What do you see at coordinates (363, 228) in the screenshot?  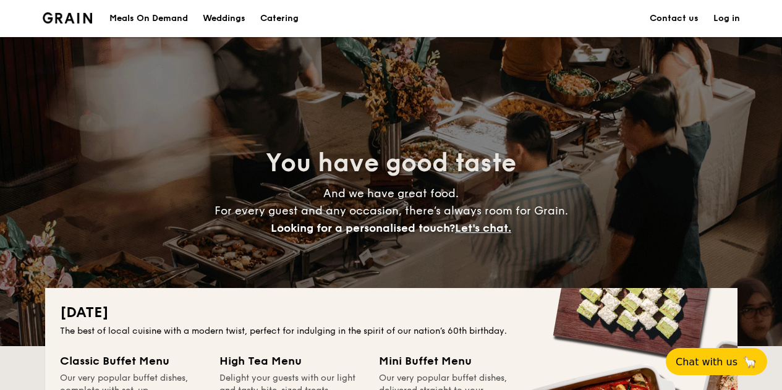 I see `span: Looking for a personalised touch?` at bounding box center [363, 228].